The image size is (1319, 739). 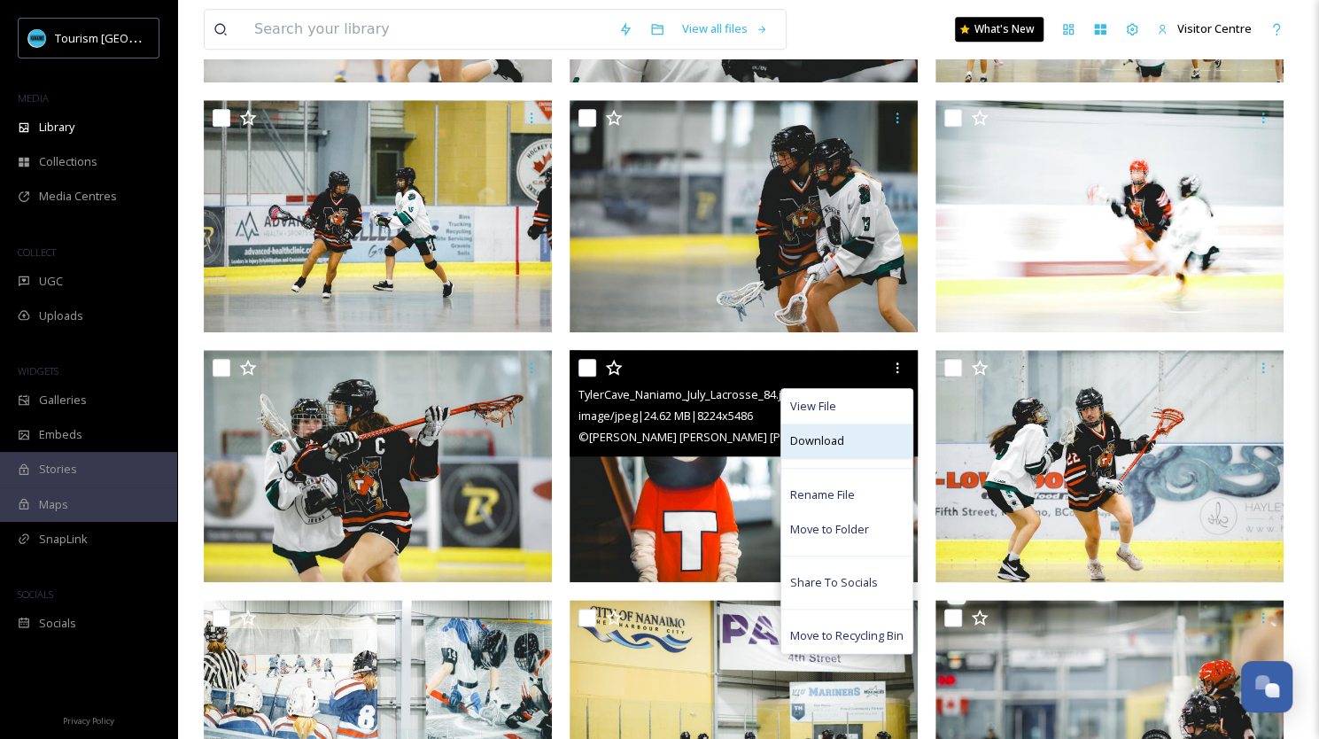 What do you see at coordinates (53, 504) in the screenshot?
I see `span: Maps` at bounding box center [53, 504].